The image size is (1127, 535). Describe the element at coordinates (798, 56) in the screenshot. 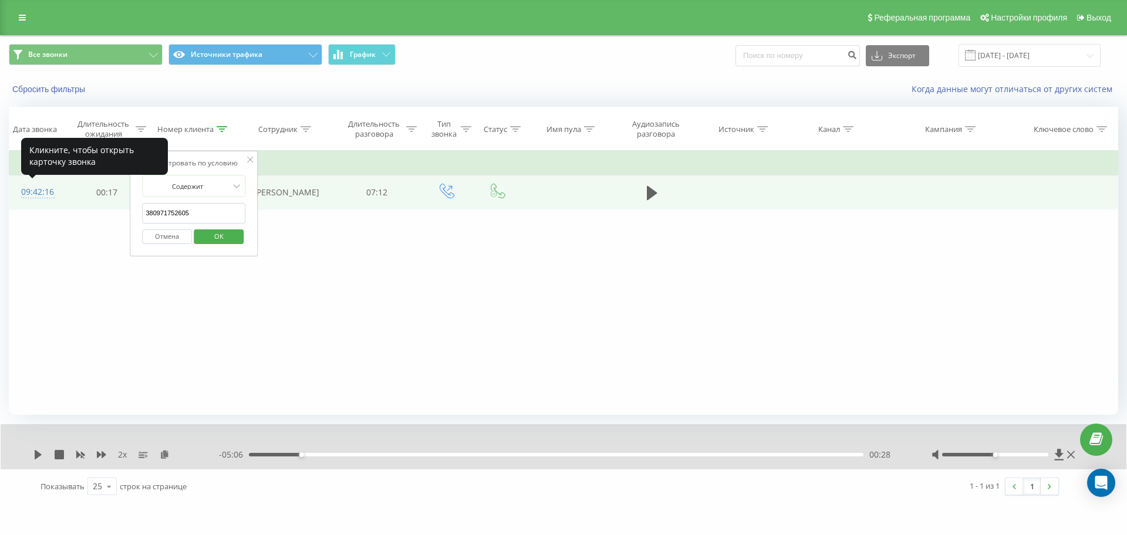

I see `input: Поиск по номеру` at that location.